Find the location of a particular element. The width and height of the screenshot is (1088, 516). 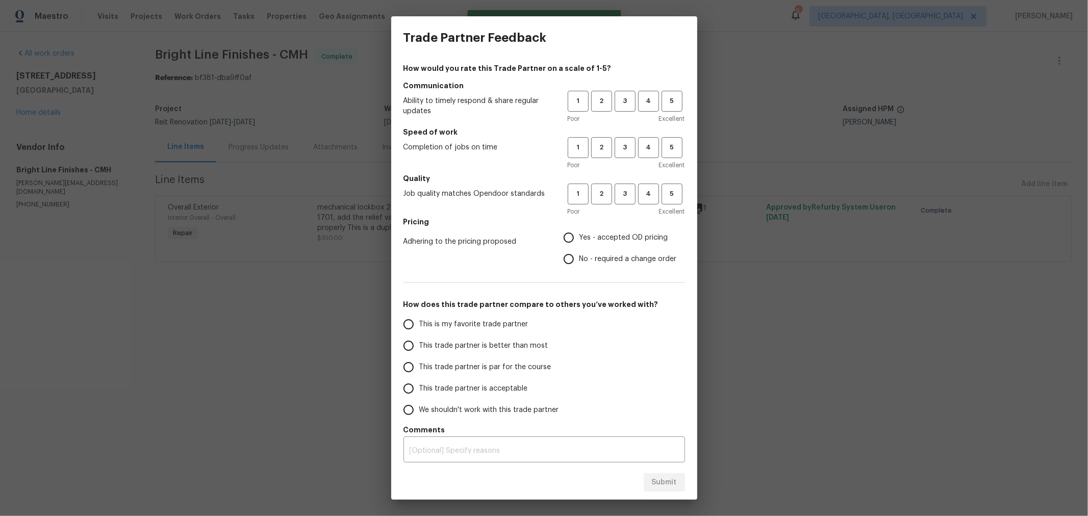

h5: Speed of work is located at coordinates (544, 132).